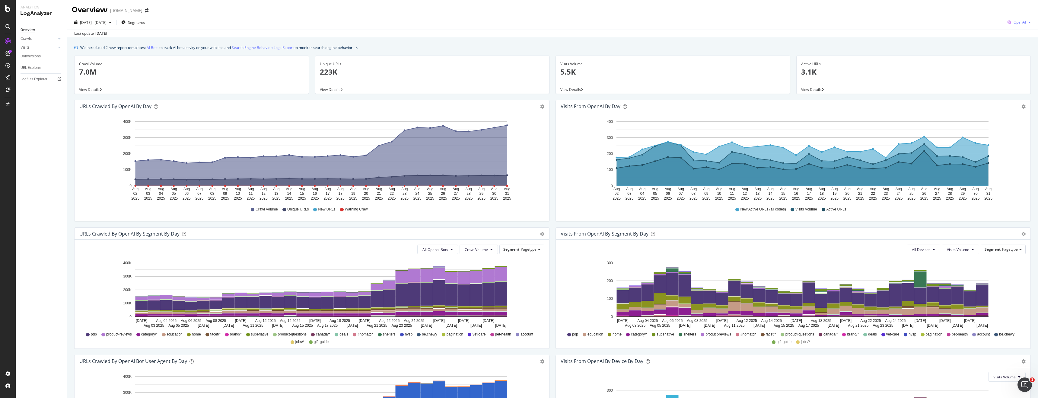 The image size is (1038, 398). Describe the element at coordinates (41, 7) in the screenshot. I see `div: Analytics` at that location.